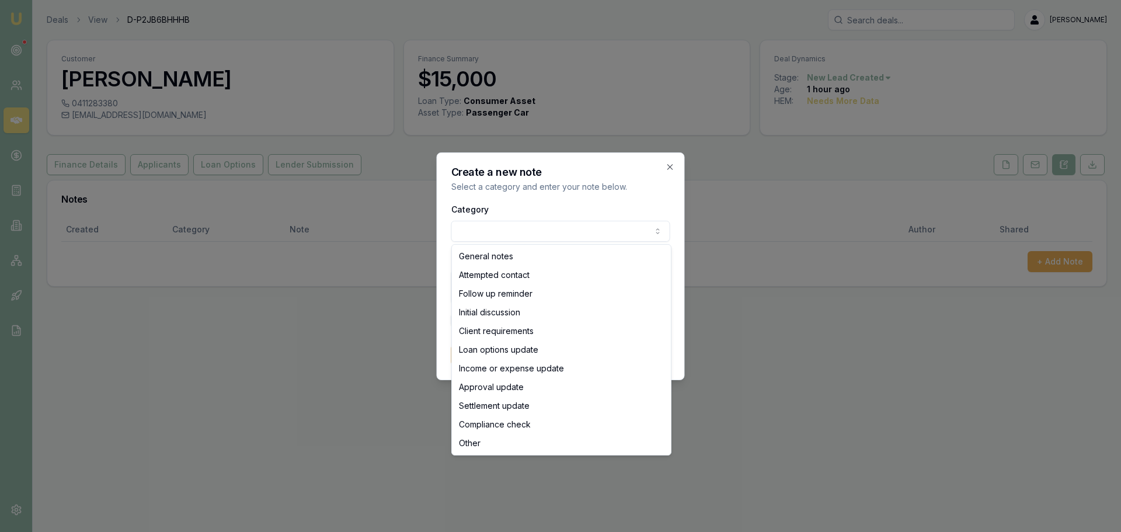 The width and height of the screenshot is (1121, 532). Describe the element at coordinates (486, 256) in the screenshot. I see `span: General notes` at that location.